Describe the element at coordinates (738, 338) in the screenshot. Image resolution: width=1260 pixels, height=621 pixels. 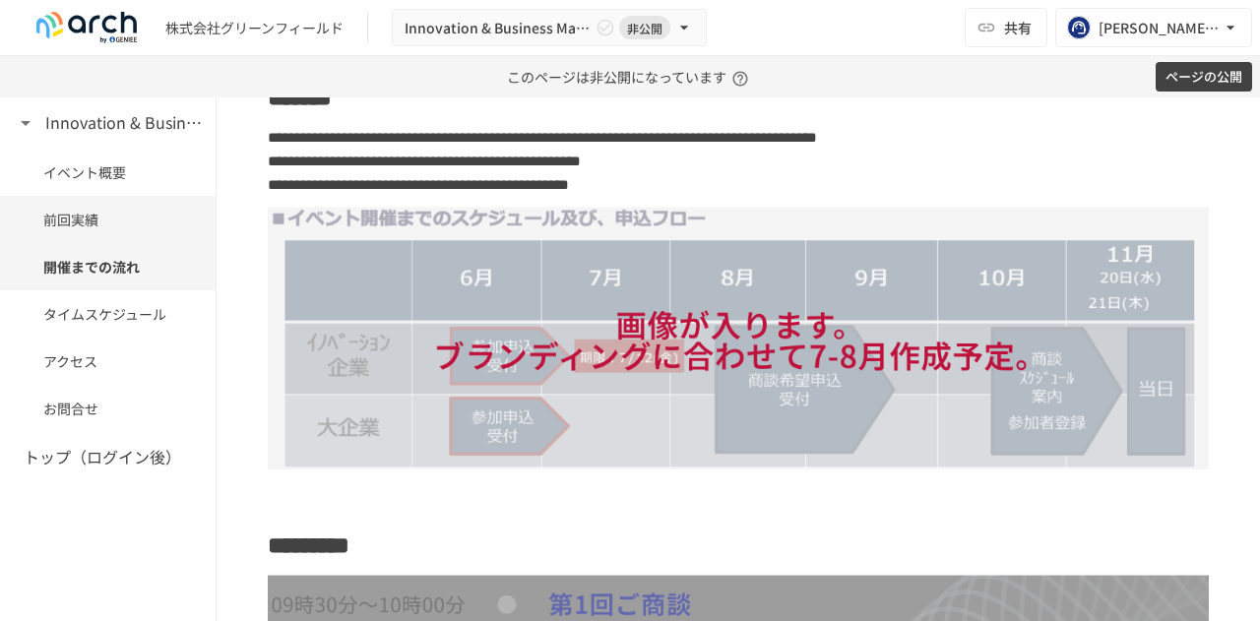
I see `img: jmbLI4zYuc6nNyt3q5NzkShpw0tWmAGLGdQpQHzEQmg` at that location.